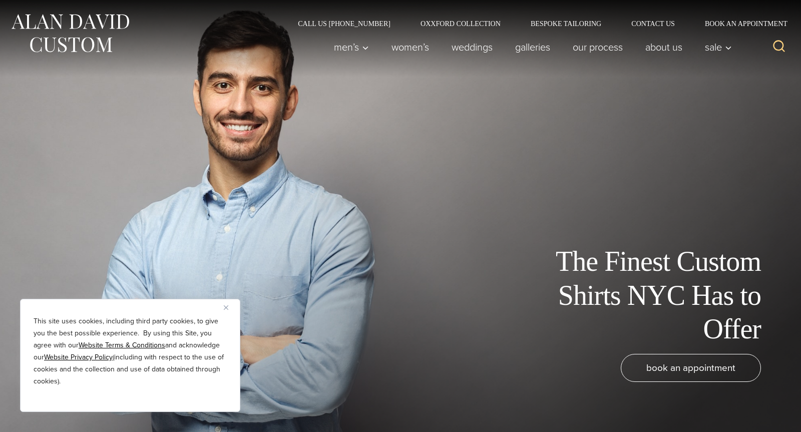 The width and height of the screenshot is (801, 432). I want to click on a: Contact Us, so click(653, 24).